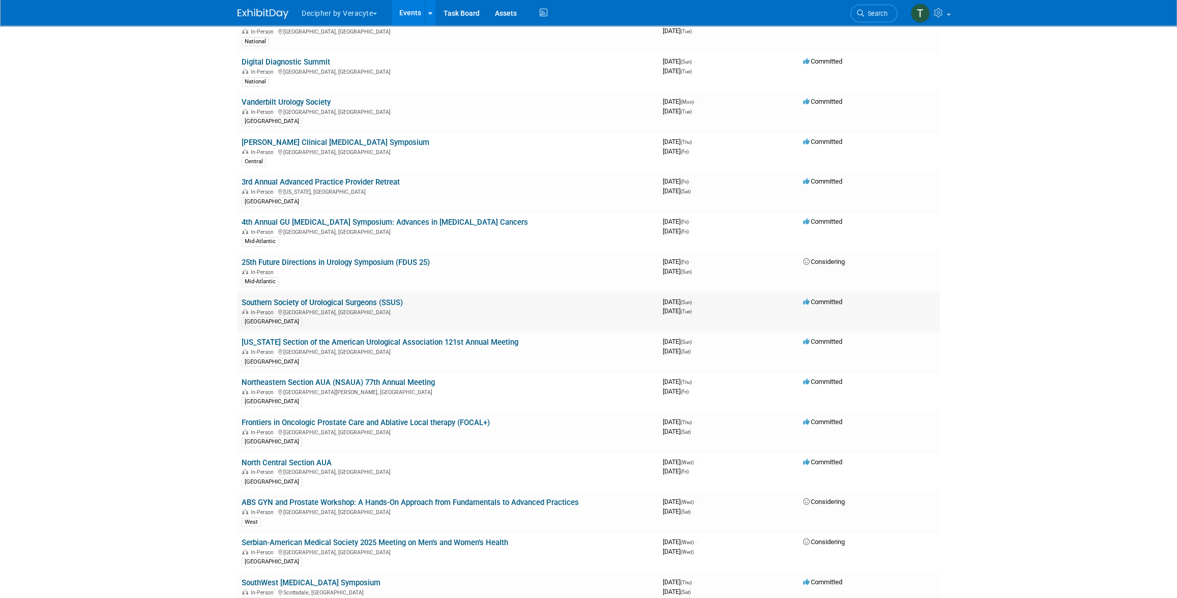 This screenshot has height=598, width=1177. I want to click on a: Digital Diagnostic Summit, so click(286, 62).